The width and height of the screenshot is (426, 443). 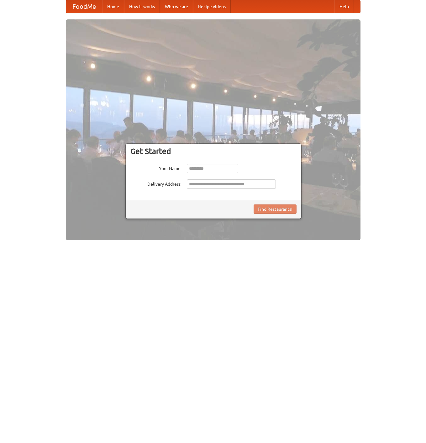 I want to click on a: FoodMe, so click(x=84, y=7).